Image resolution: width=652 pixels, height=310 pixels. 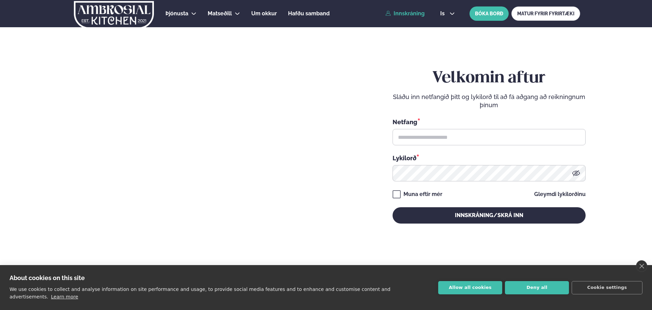 I want to click on button: Cookie settings, so click(x=607, y=288).